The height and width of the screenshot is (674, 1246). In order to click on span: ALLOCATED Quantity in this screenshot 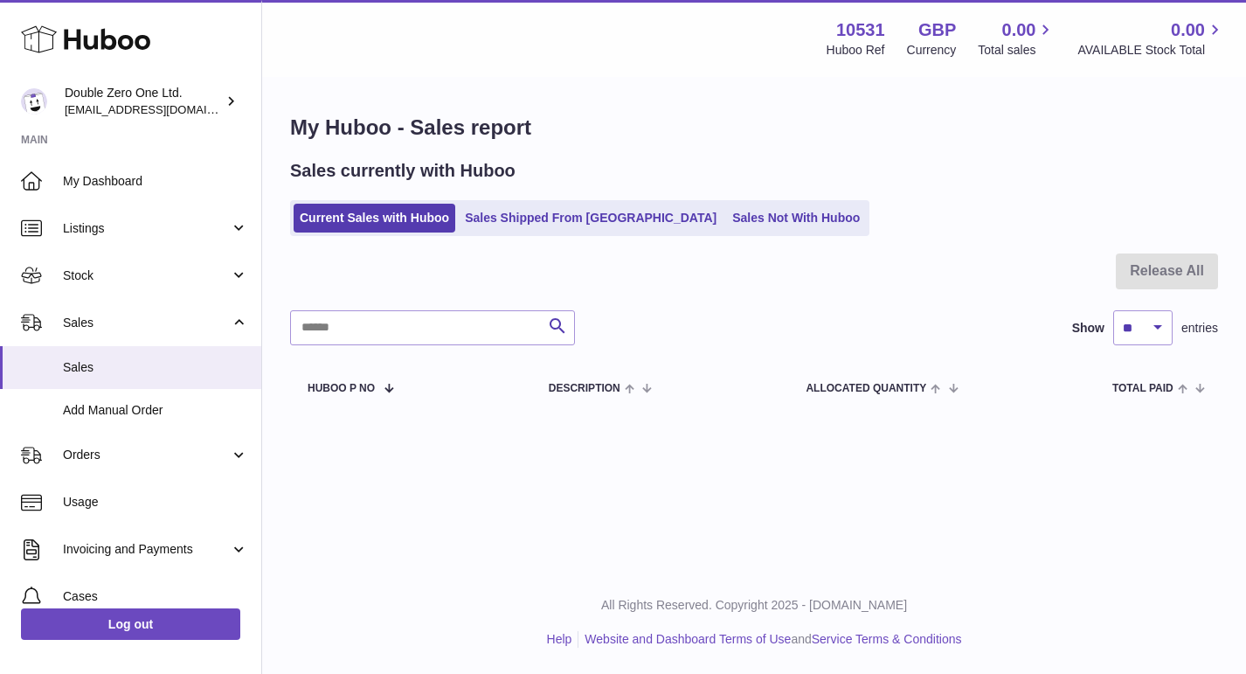, I will do `click(866, 388)`.